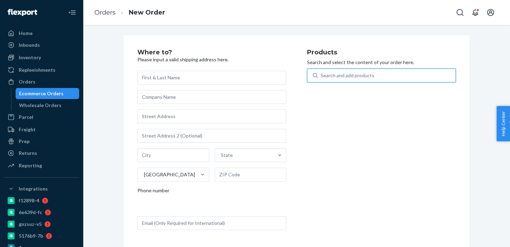 The width and height of the screenshot is (510, 247). I want to click on input: First & Last Name, so click(212, 78).